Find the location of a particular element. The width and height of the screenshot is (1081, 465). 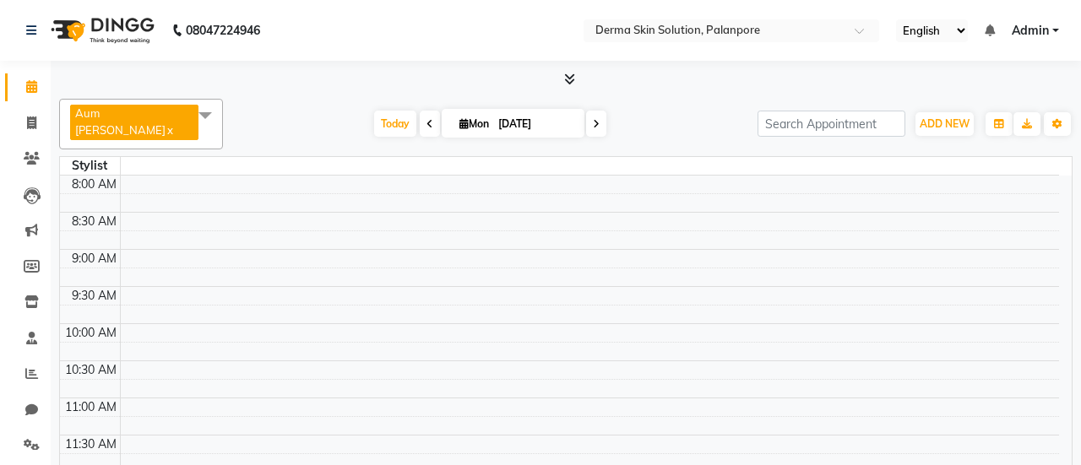

div: 9:30 AM is located at coordinates (94, 296).